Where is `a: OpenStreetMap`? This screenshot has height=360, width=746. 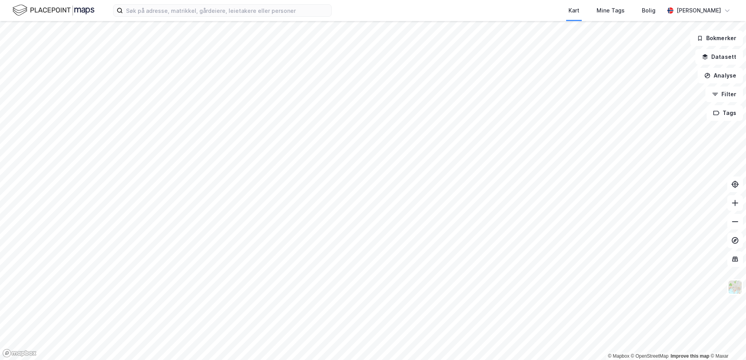
a: OpenStreetMap is located at coordinates (649, 356).